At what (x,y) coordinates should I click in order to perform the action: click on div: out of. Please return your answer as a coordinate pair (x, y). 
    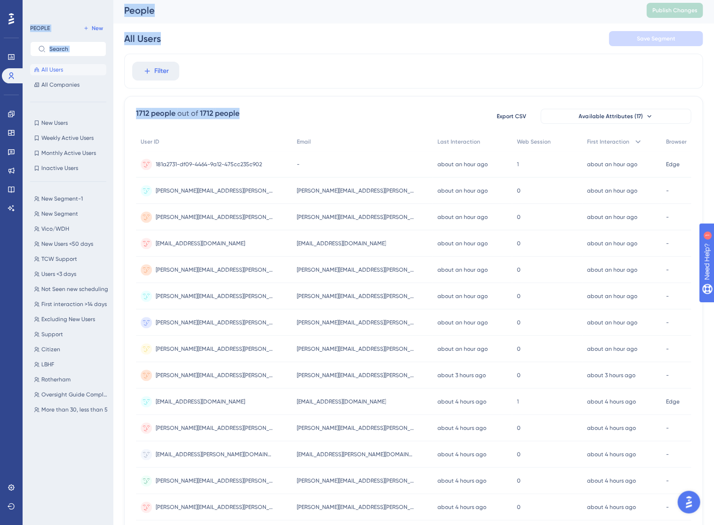
    Looking at the image, I should click on (188, 113).